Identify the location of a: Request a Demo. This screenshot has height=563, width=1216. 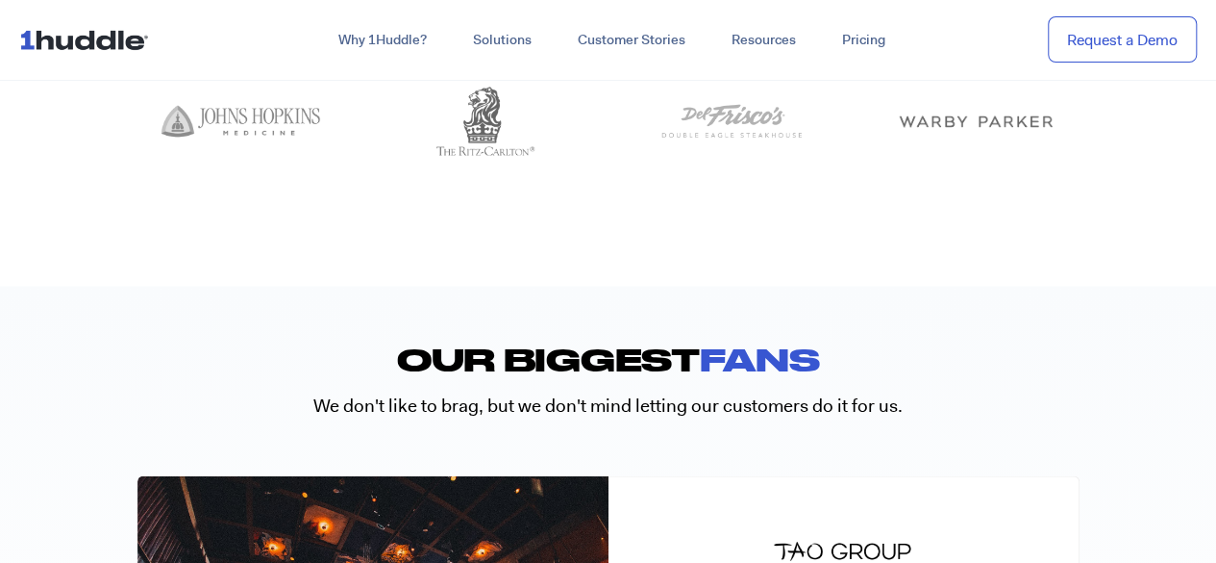
(1122, 39).